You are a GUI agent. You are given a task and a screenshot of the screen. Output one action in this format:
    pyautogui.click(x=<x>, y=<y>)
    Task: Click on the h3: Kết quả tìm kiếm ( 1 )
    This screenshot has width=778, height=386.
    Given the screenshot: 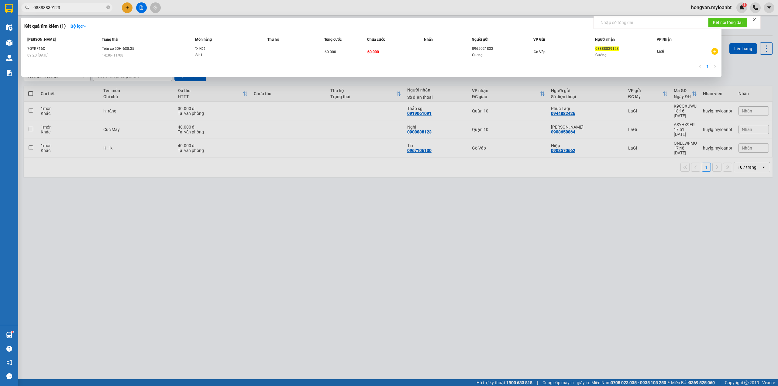 What is the action you would take?
    pyautogui.click(x=45, y=26)
    